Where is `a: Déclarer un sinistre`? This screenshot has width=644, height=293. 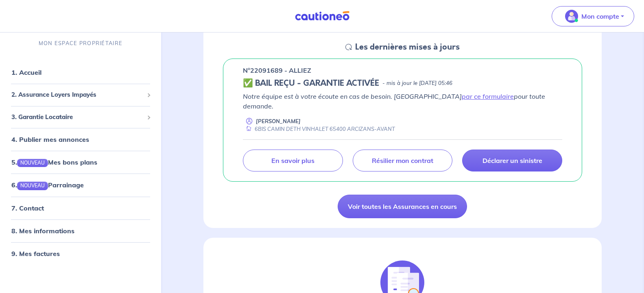 a: Déclarer un sinistre is located at coordinates (512, 161).